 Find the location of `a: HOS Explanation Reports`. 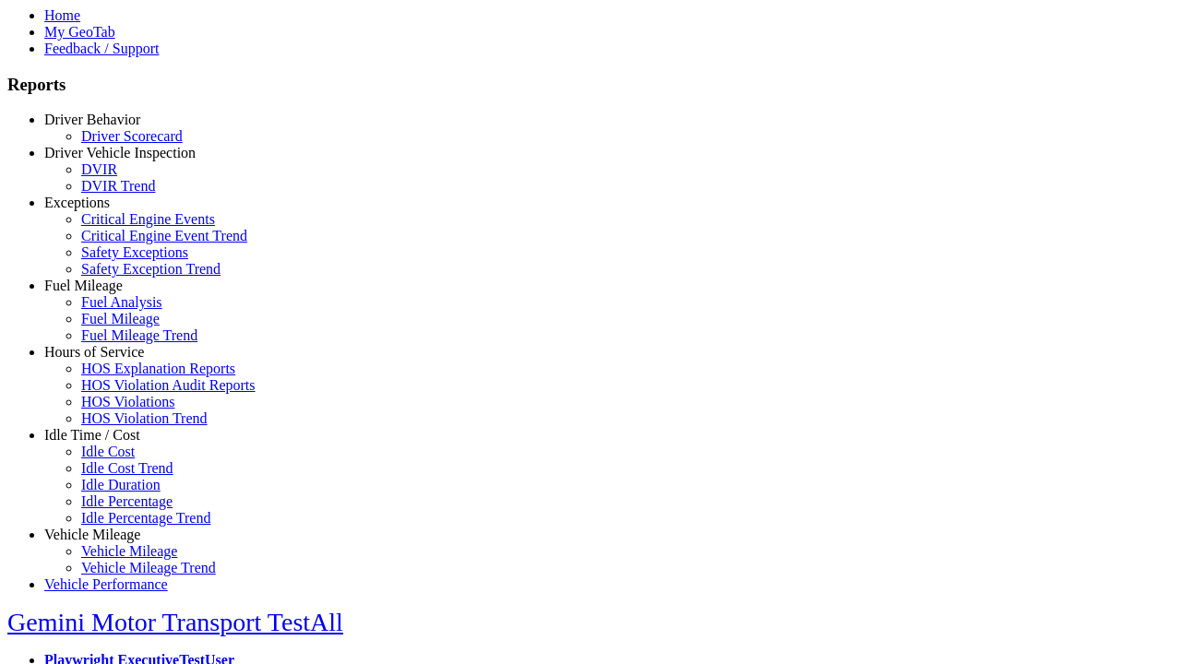

a: HOS Explanation Reports is located at coordinates (158, 368).